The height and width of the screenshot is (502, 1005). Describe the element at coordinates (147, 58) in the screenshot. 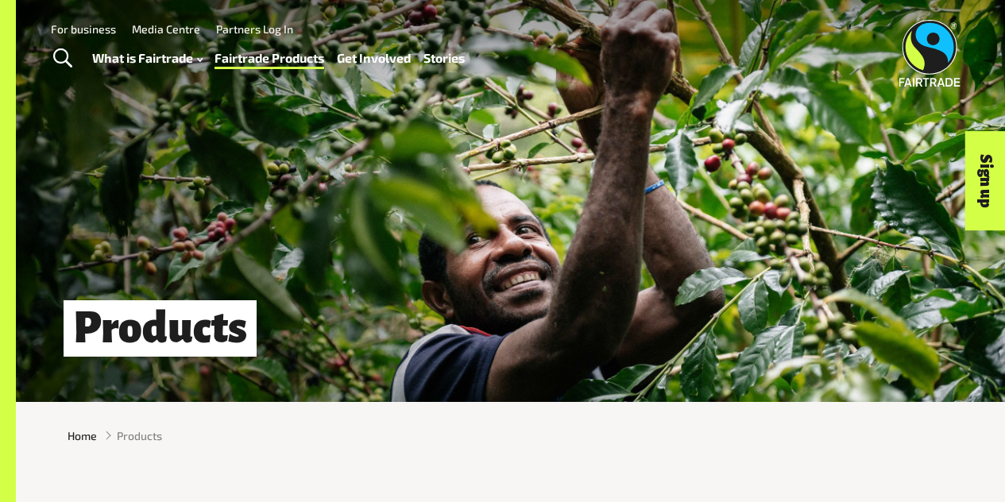

I see `a: What is Fairtrade` at that location.